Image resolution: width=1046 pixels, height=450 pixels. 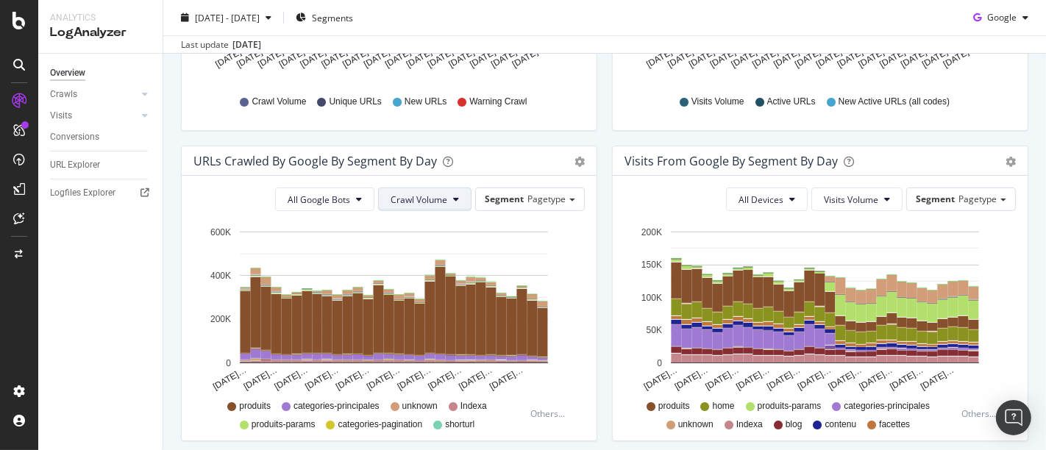 What do you see at coordinates (817, 308) in the screenshot?
I see `div: A chart.` at bounding box center [817, 308].